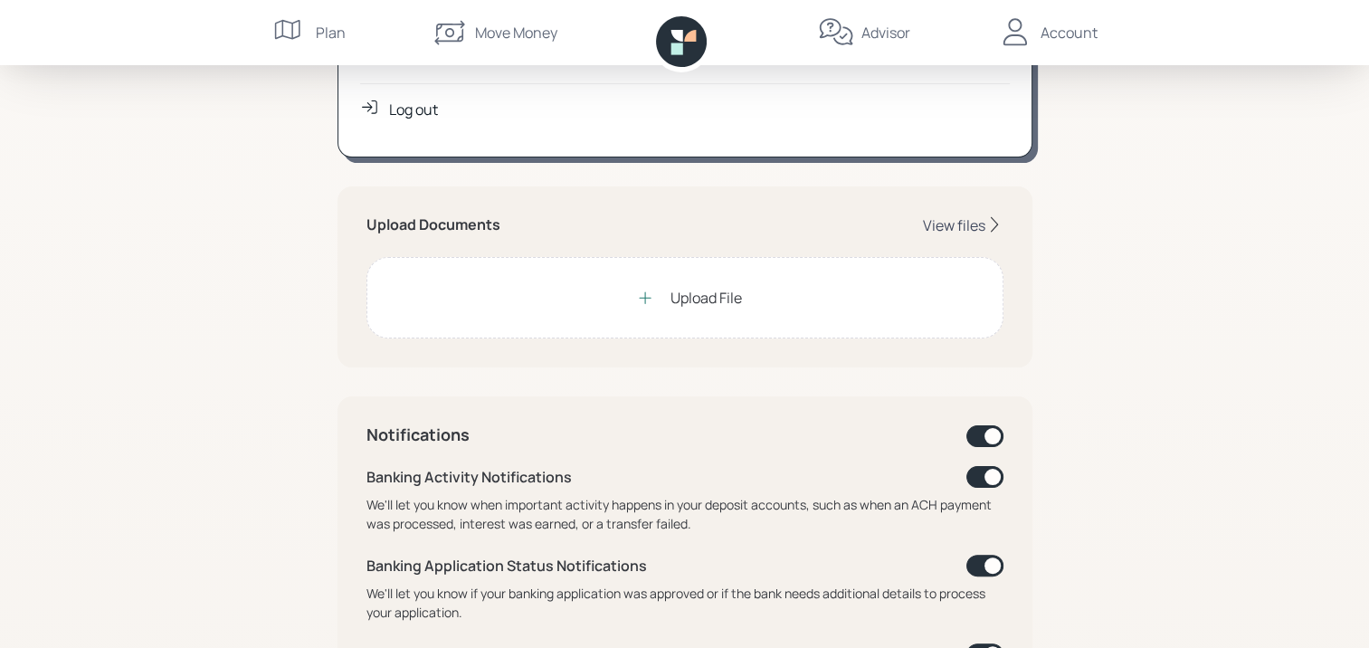  What do you see at coordinates (516, 33) in the screenshot?
I see `div: Move Money` at bounding box center [516, 33].